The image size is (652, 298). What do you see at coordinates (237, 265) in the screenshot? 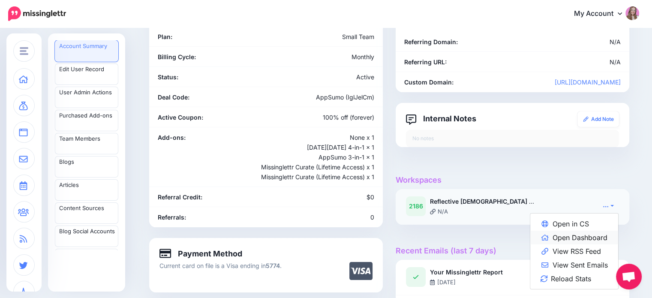
I see `p: Current card on file is a Visa ending in .` at bounding box center [237, 265].